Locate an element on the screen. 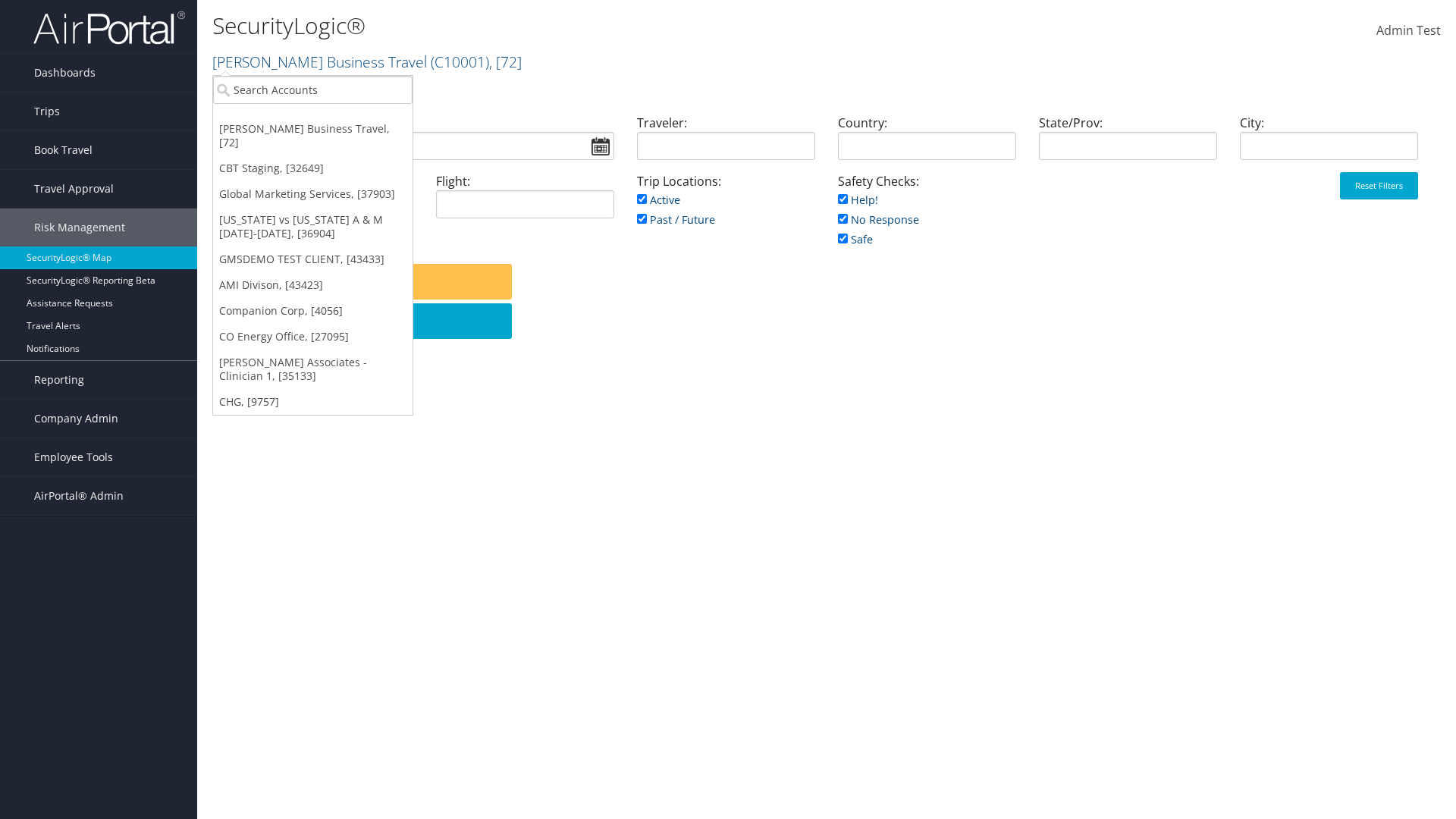  div: Country: is located at coordinates (926, 143).